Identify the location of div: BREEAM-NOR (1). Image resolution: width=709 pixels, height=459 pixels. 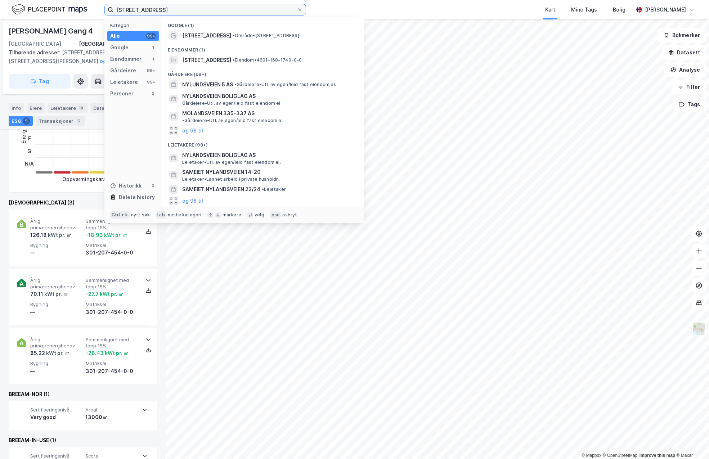
(83, 394).